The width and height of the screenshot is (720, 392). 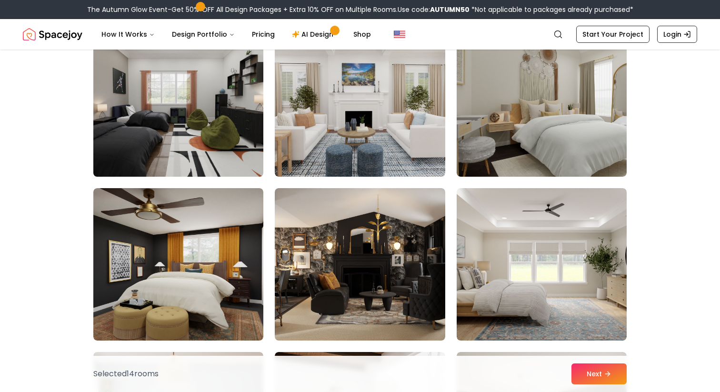 I want to click on a: Shop, so click(x=362, y=34).